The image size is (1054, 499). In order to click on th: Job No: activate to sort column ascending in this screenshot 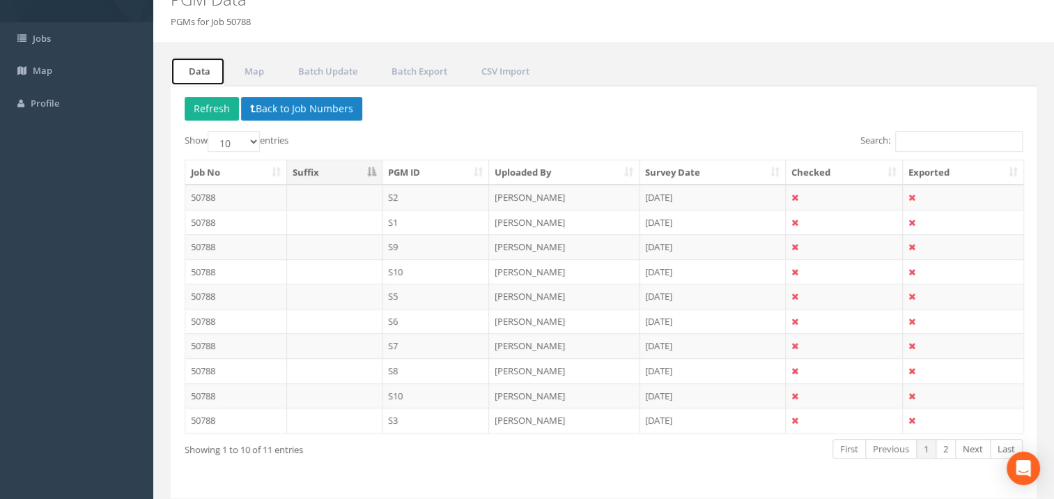, I will do `click(236, 173)`.